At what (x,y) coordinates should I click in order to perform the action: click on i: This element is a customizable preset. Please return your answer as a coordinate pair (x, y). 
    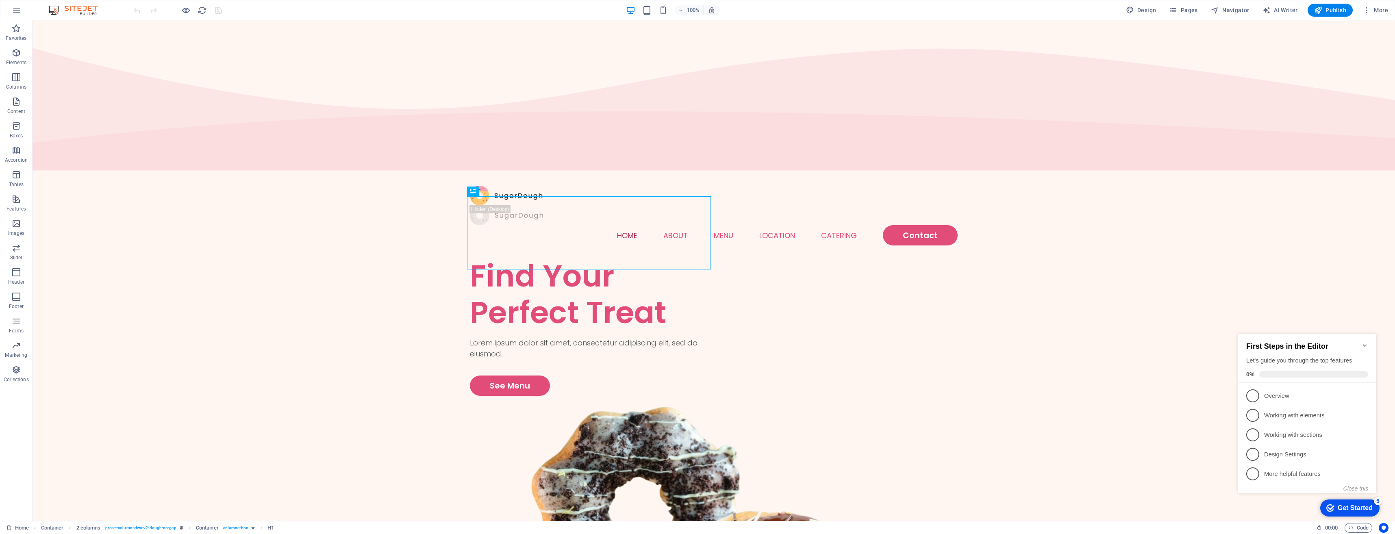
    Looking at the image, I should click on (181, 528).